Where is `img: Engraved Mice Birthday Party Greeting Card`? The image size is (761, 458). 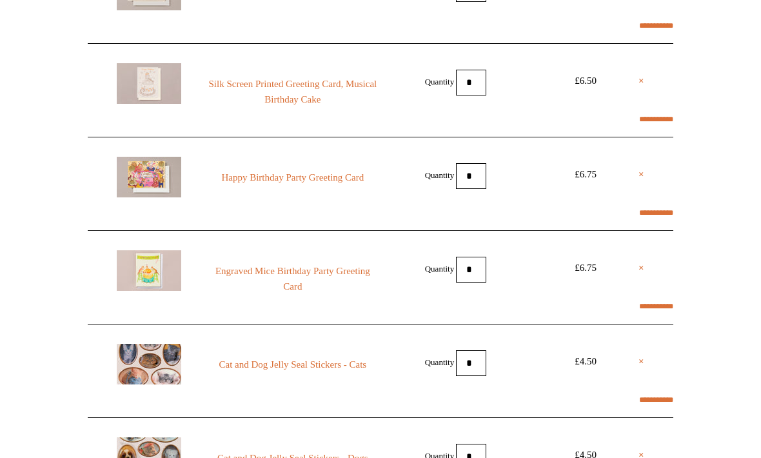 img: Engraved Mice Birthday Party Greeting Card is located at coordinates (149, 270).